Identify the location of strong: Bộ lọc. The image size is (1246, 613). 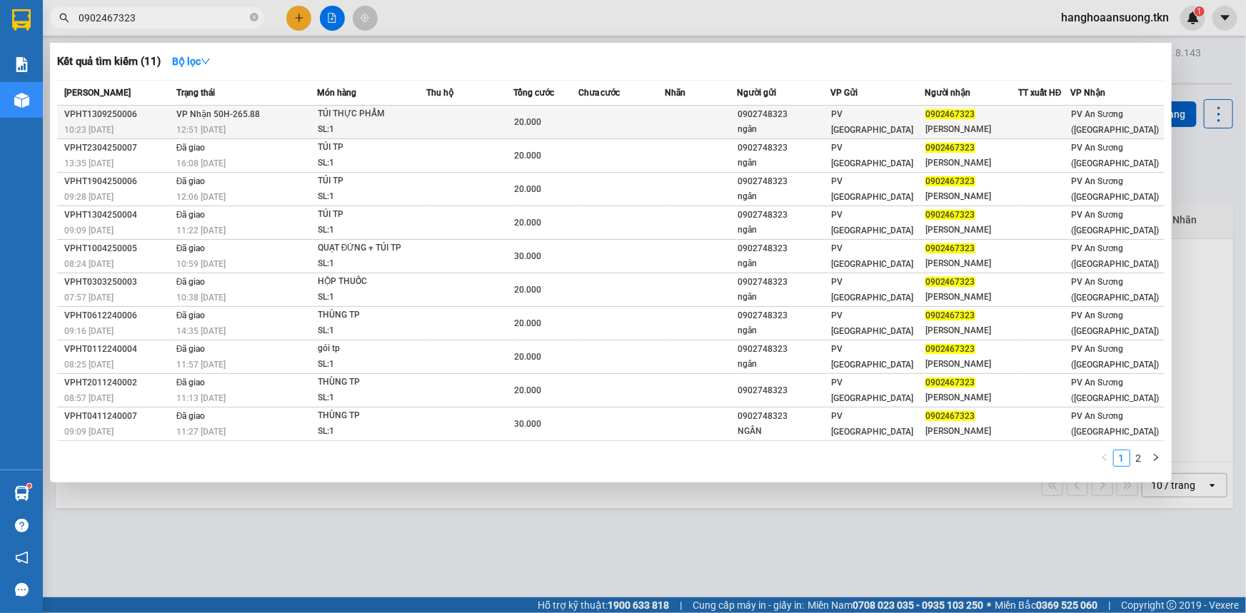
(191, 61).